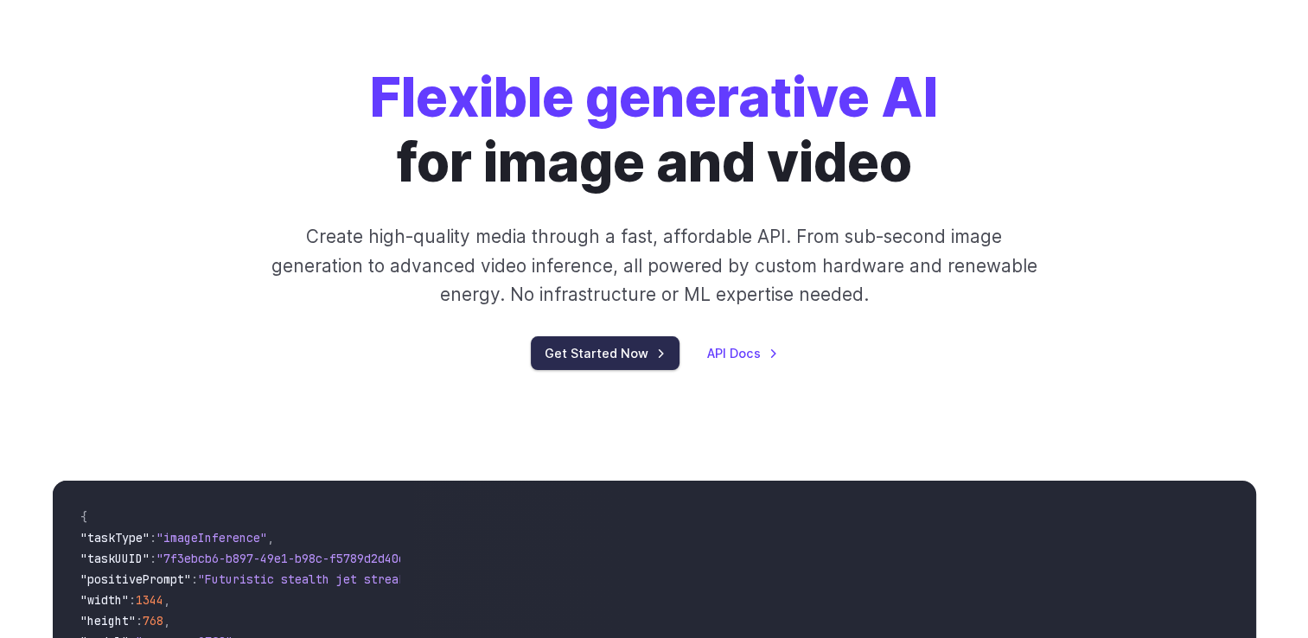  I want to click on span: "positivePrompt", so click(136, 579).